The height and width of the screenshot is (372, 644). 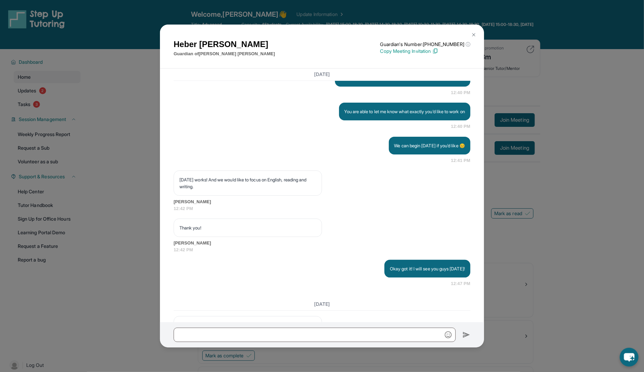 I want to click on p: You are able to let me know what exactly you'd like to work on, so click(x=405, y=112).